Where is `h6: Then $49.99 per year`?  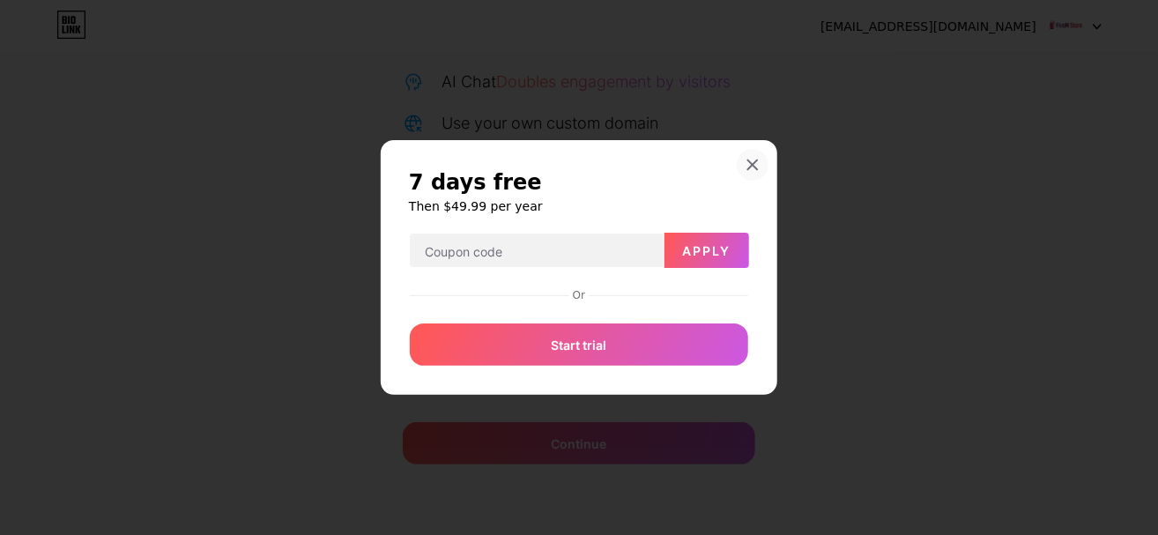
h6: Then $49.99 per year is located at coordinates (579, 206).